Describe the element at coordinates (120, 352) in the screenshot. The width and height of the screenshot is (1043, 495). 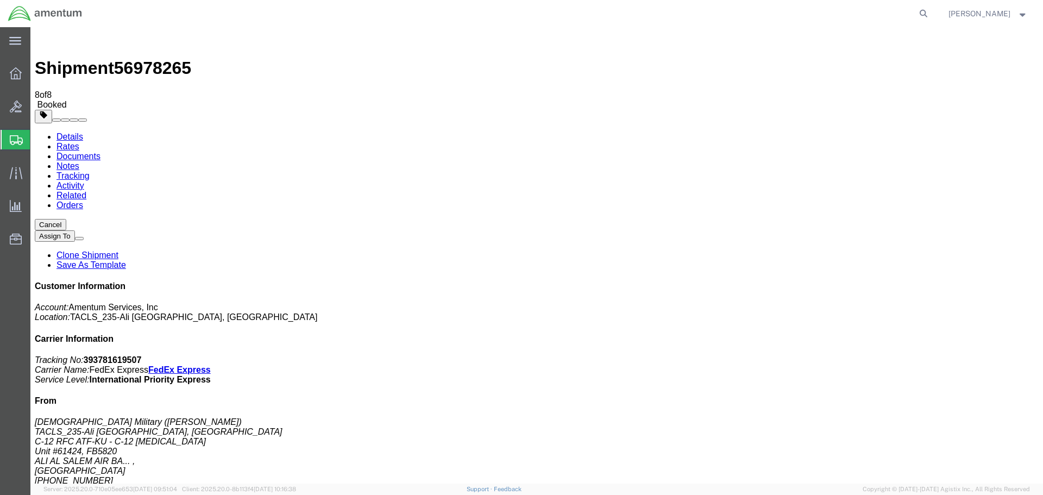
I see `b: International Priority Express` at that location.